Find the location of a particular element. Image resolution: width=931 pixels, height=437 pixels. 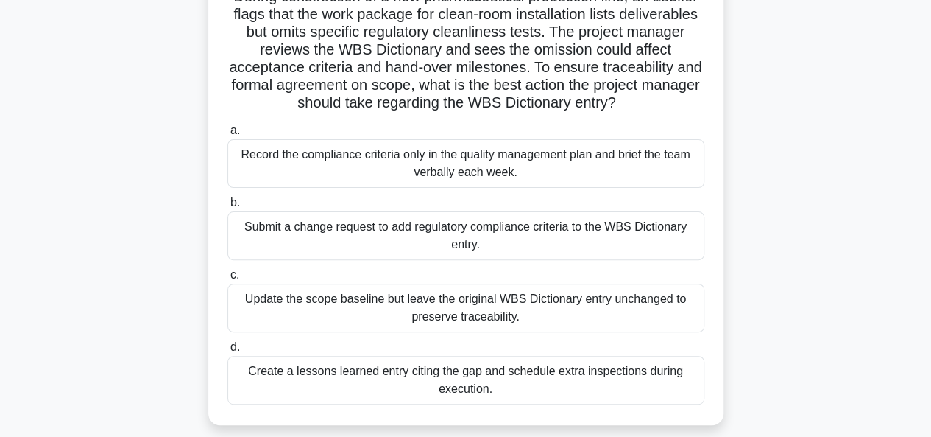

span: d. is located at coordinates (235, 346).